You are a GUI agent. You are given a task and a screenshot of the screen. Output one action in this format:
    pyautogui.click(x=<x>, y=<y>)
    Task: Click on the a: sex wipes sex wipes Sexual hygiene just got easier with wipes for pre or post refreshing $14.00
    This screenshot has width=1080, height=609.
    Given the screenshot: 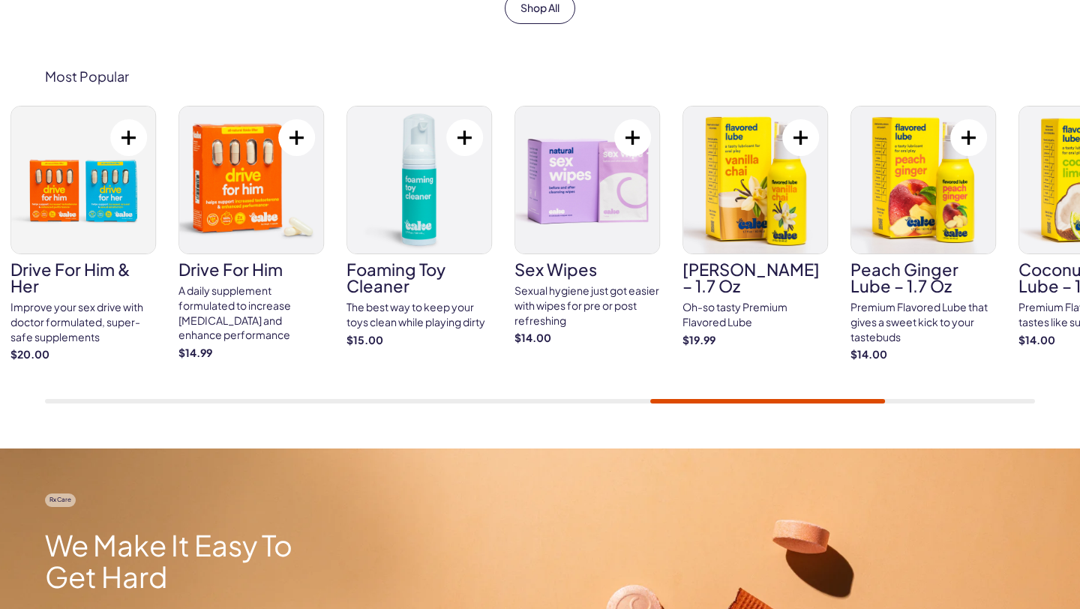 What is the action you would take?
    pyautogui.click(x=587, y=225)
    